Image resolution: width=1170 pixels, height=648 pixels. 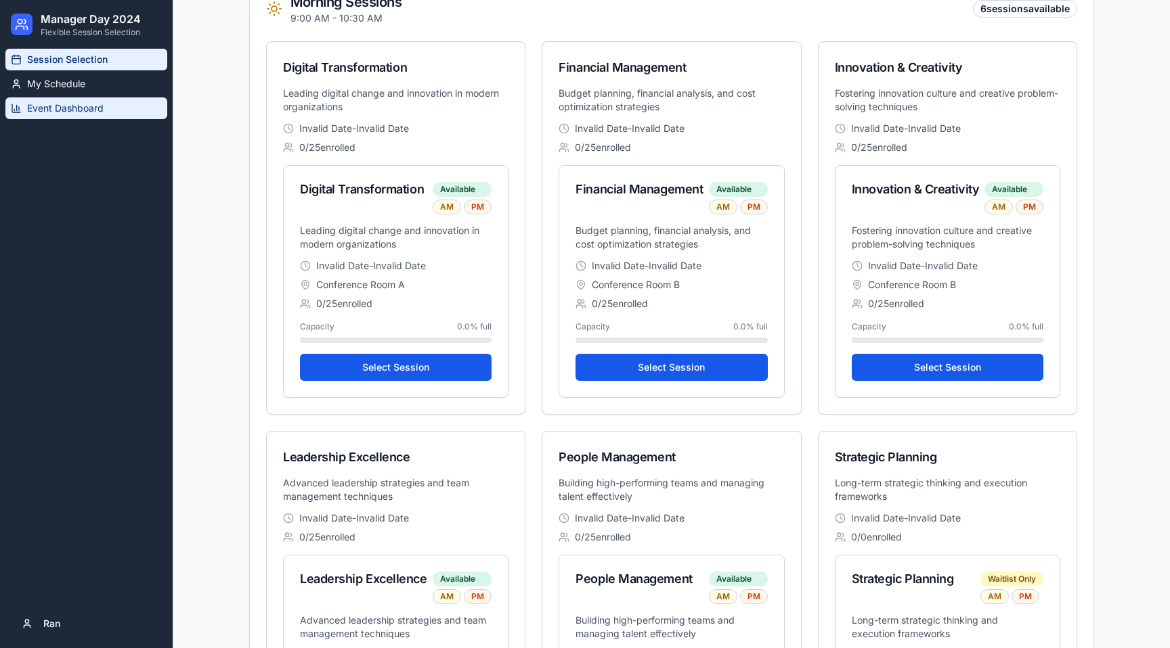 I want to click on span: Ran, so click(x=51, y=624).